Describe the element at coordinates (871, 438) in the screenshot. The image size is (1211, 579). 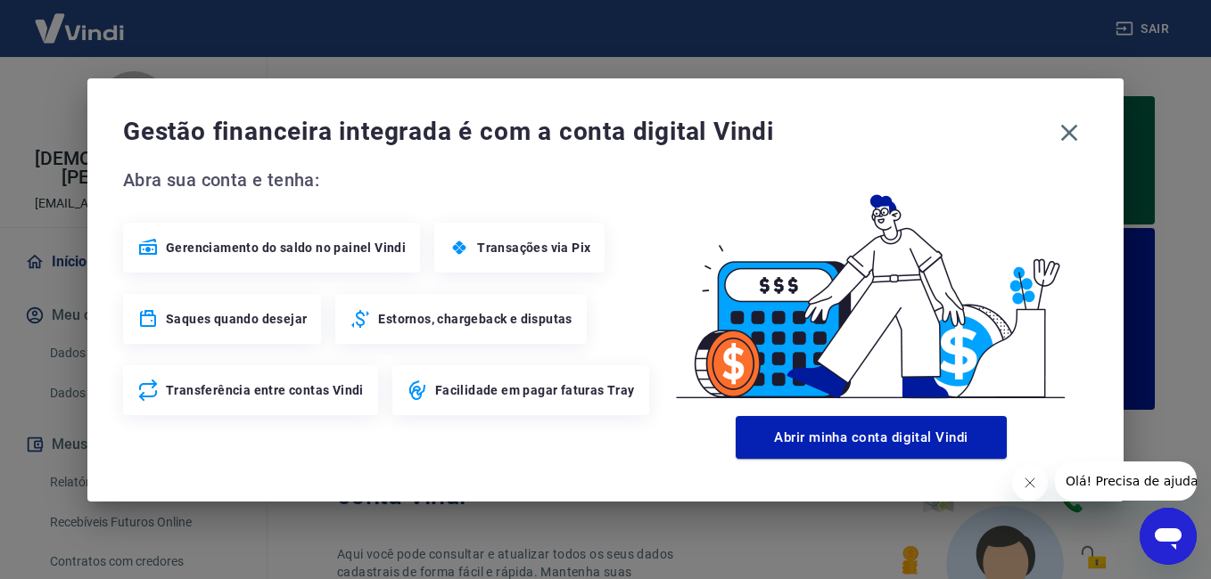
I see `button: Abrir minha conta digital Vindi` at that location.